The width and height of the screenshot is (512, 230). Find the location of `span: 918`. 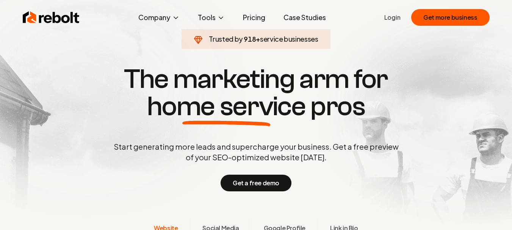

span: 918 is located at coordinates (250, 39).